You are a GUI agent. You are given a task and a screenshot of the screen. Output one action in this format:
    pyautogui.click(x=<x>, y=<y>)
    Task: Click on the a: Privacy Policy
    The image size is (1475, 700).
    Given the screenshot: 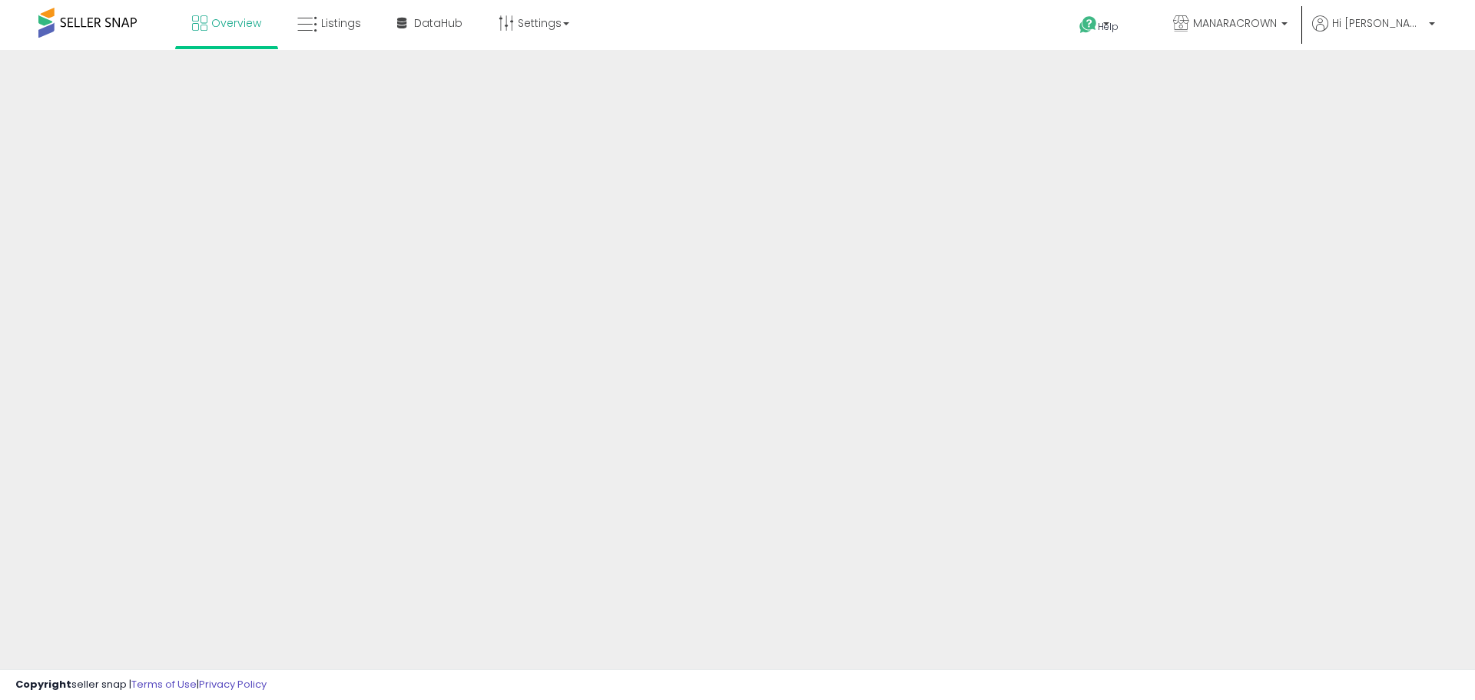 What is the action you would take?
    pyautogui.click(x=233, y=684)
    